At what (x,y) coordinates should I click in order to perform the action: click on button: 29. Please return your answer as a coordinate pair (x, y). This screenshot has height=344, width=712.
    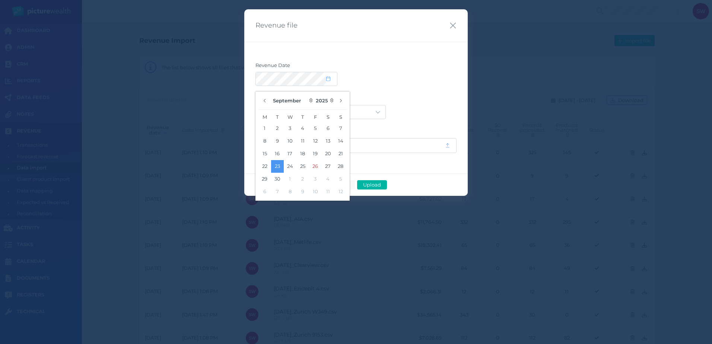
    Looking at the image, I should click on (265, 179).